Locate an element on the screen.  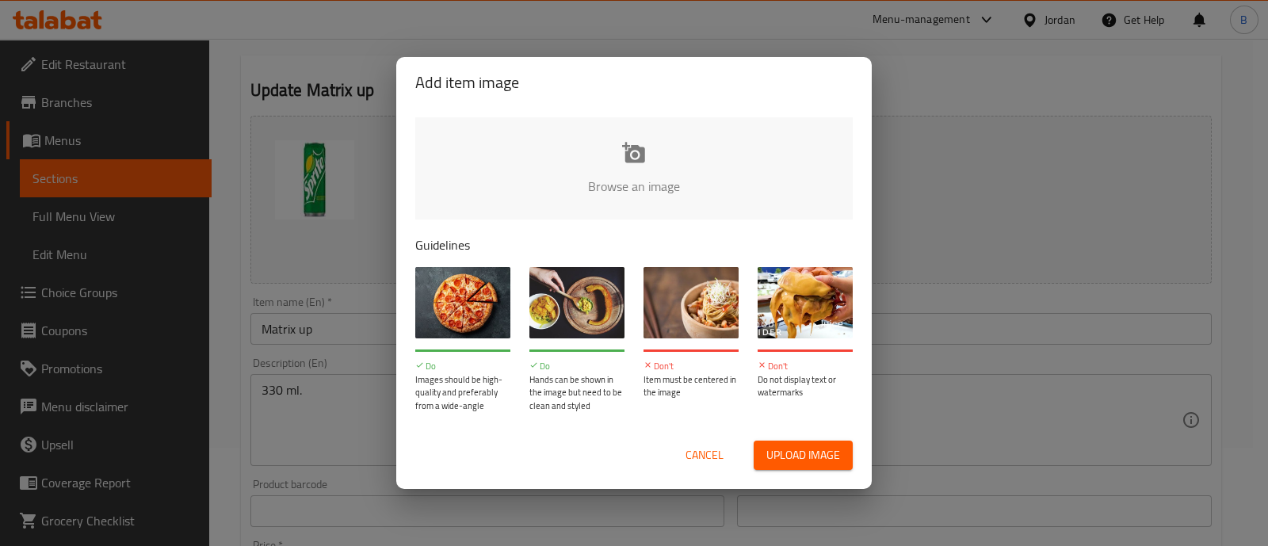
p: Do not display text or watermarks is located at coordinates (805, 386).